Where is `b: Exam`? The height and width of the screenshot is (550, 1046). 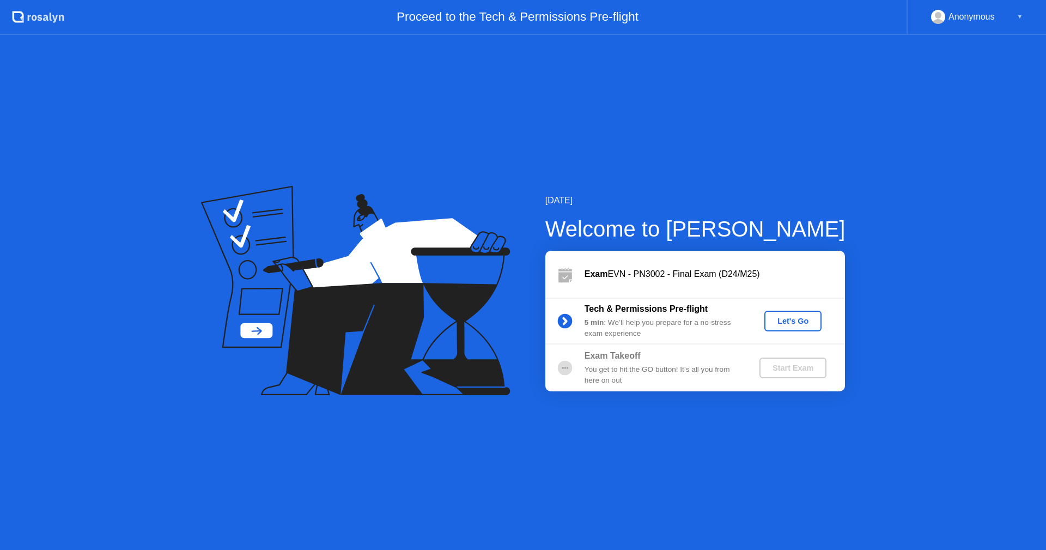
b: Exam is located at coordinates (596, 273).